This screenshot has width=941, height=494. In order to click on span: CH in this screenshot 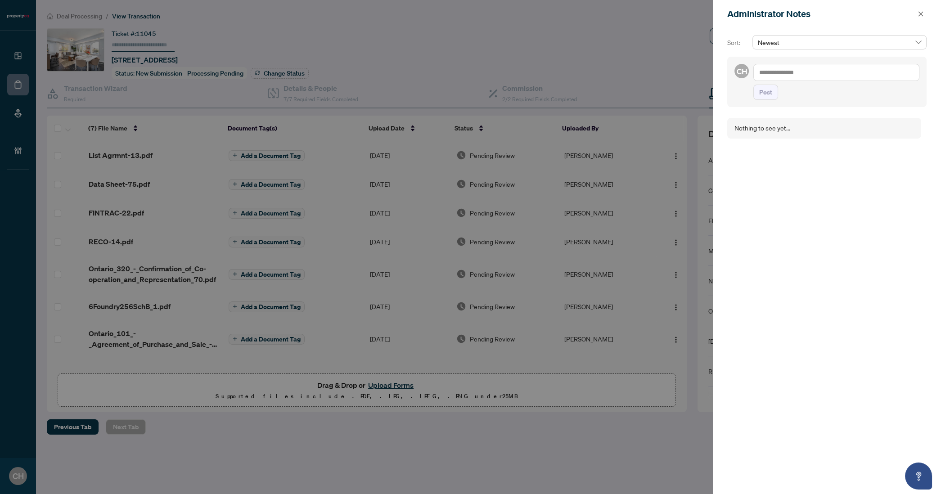, I will do `click(742, 71)`.